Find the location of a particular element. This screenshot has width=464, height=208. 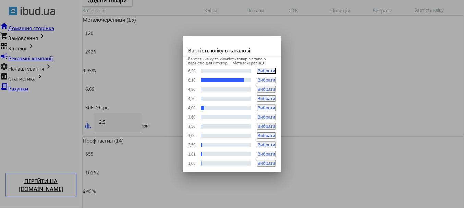

p: Вартість кліку та кількість товарів з такою вартістю для категорії "Металочерепиця" is located at coordinates (232, 61).